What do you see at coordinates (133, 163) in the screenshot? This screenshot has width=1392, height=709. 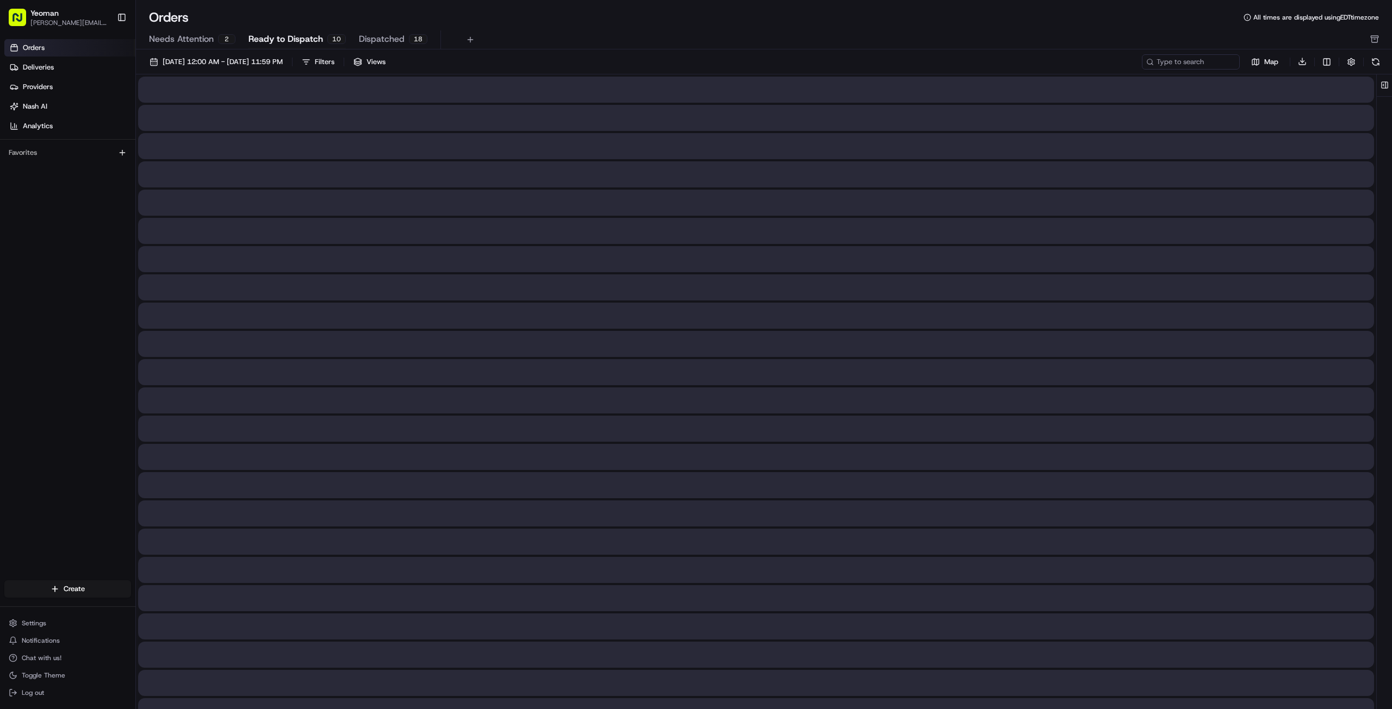 I see `a: 💻API Documentation` at bounding box center [133, 163].